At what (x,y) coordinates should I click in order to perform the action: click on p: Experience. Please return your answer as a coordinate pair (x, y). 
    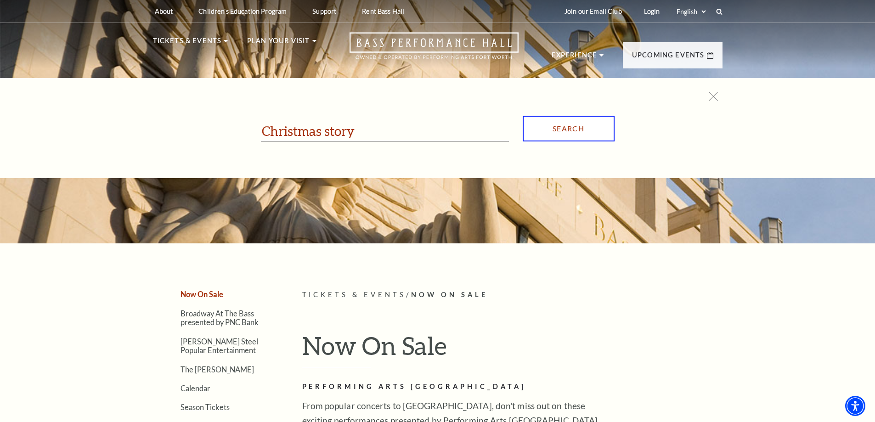
    Looking at the image, I should click on (575, 58).